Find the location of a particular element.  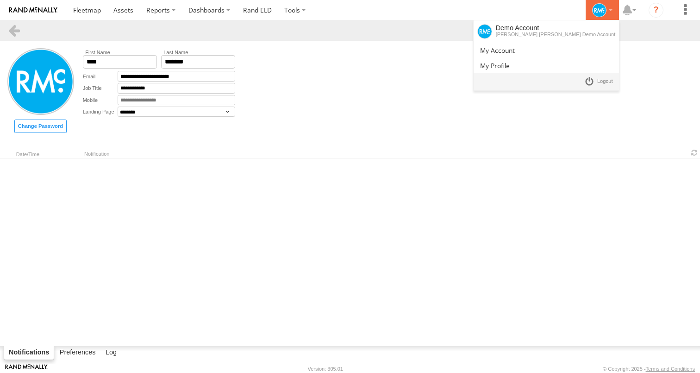

div: Version: 305.01 is located at coordinates (325, 368).